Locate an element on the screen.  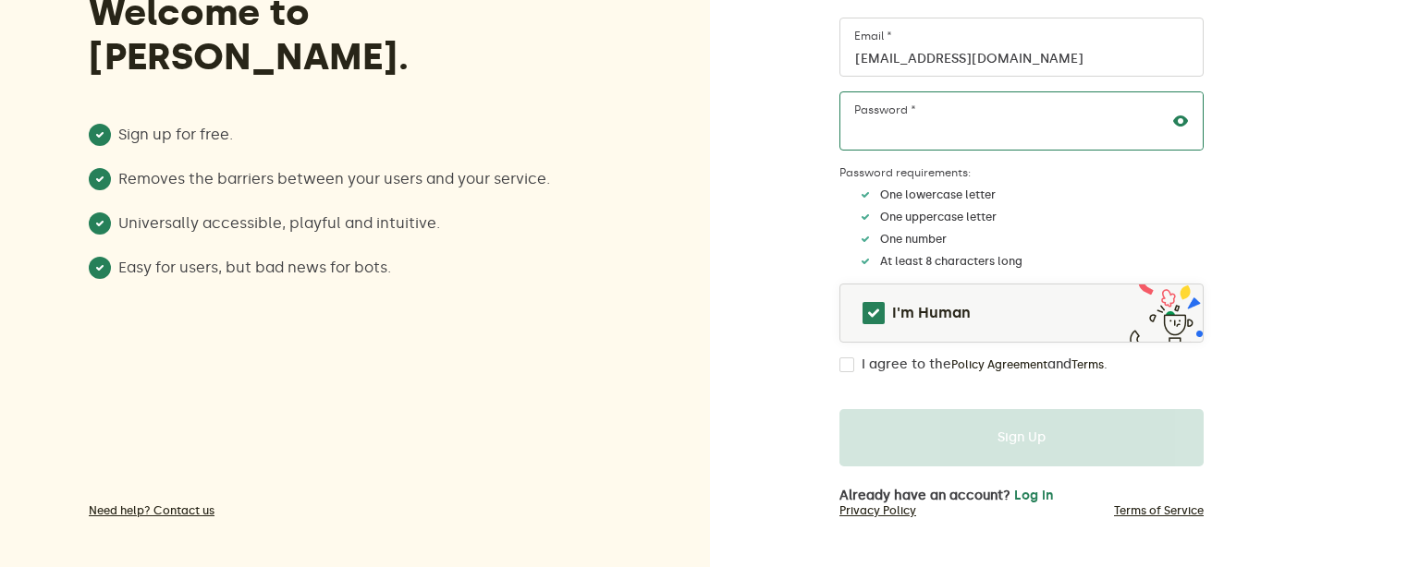
li: Easy for users, but bad news for bots. is located at coordinates (349, 268).